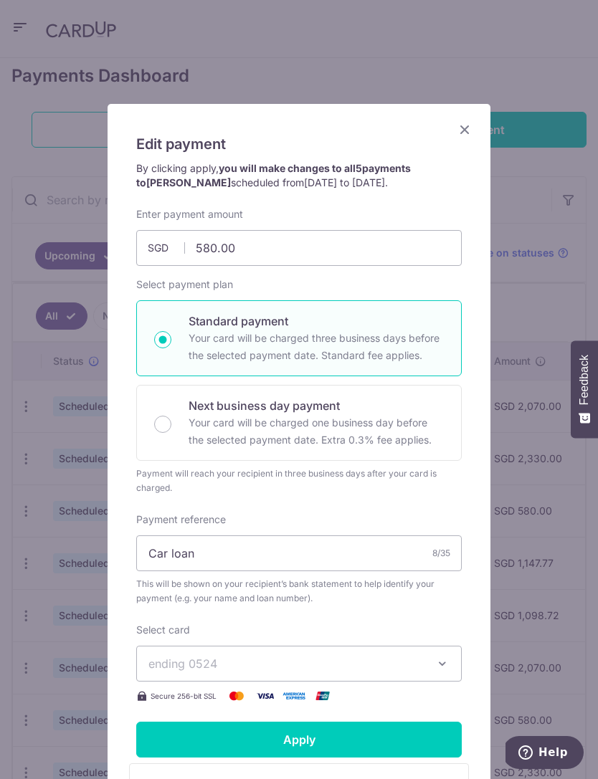 Image resolution: width=598 pixels, height=779 pixels. What do you see at coordinates (323, 696) in the screenshot?
I see `img: UnionPay` at bounding box center [323, 696].